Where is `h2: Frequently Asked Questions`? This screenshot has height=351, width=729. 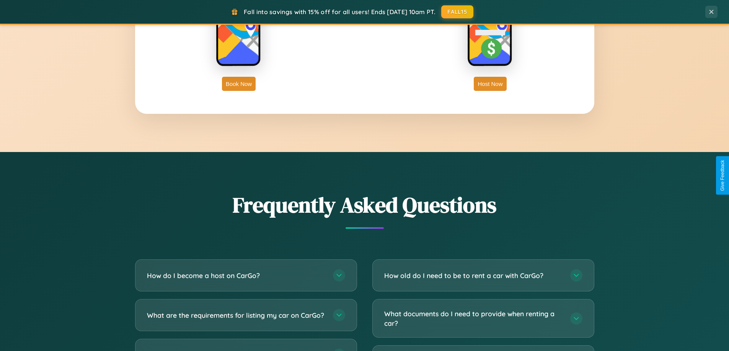
h2: Frequently Asked Questions is located at coordinates (364, 205).